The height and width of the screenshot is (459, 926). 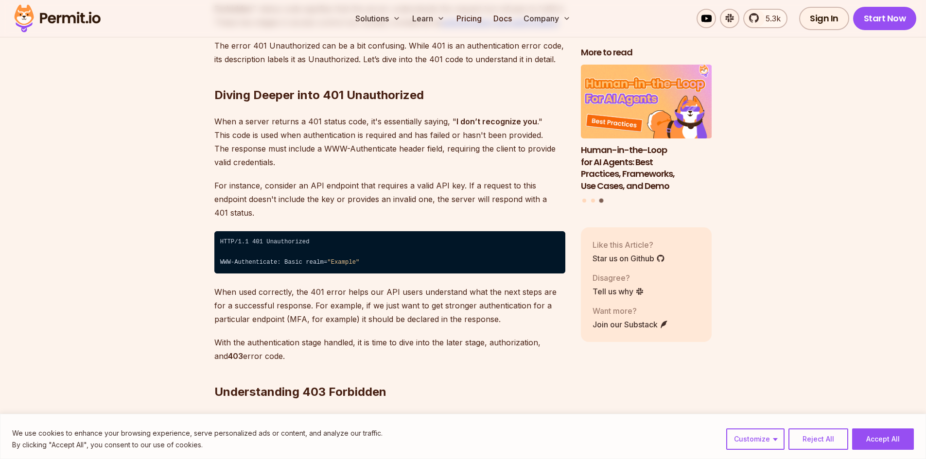 What do you see at coordinates (378, 18) in the screenshot?
I see `button: Solutions` at bounding box center [378, 18].